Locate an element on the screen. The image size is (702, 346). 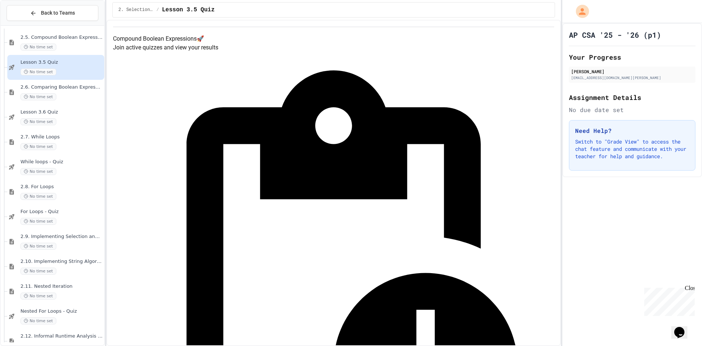
p: Join active quizzes and view your results is located at coordinates (333, 48).